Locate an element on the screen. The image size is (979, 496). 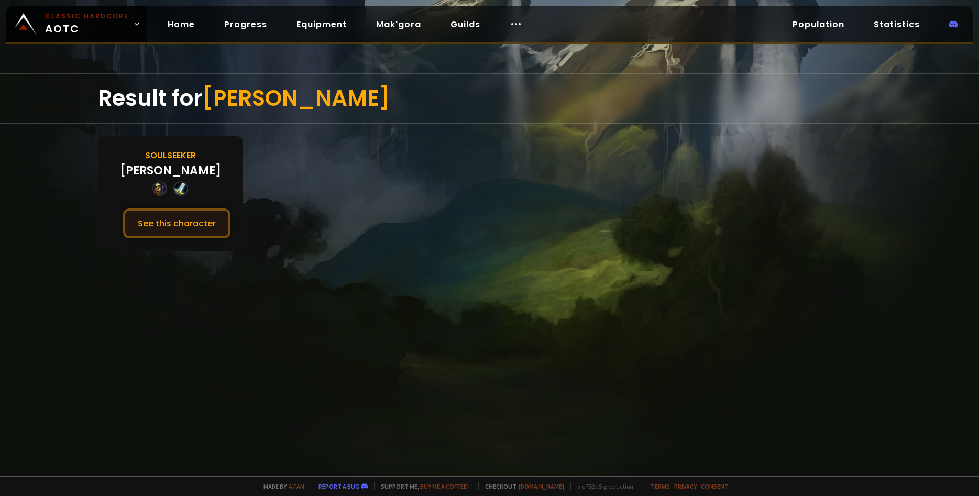
span: Support me, is located at coordinates (423, 486).